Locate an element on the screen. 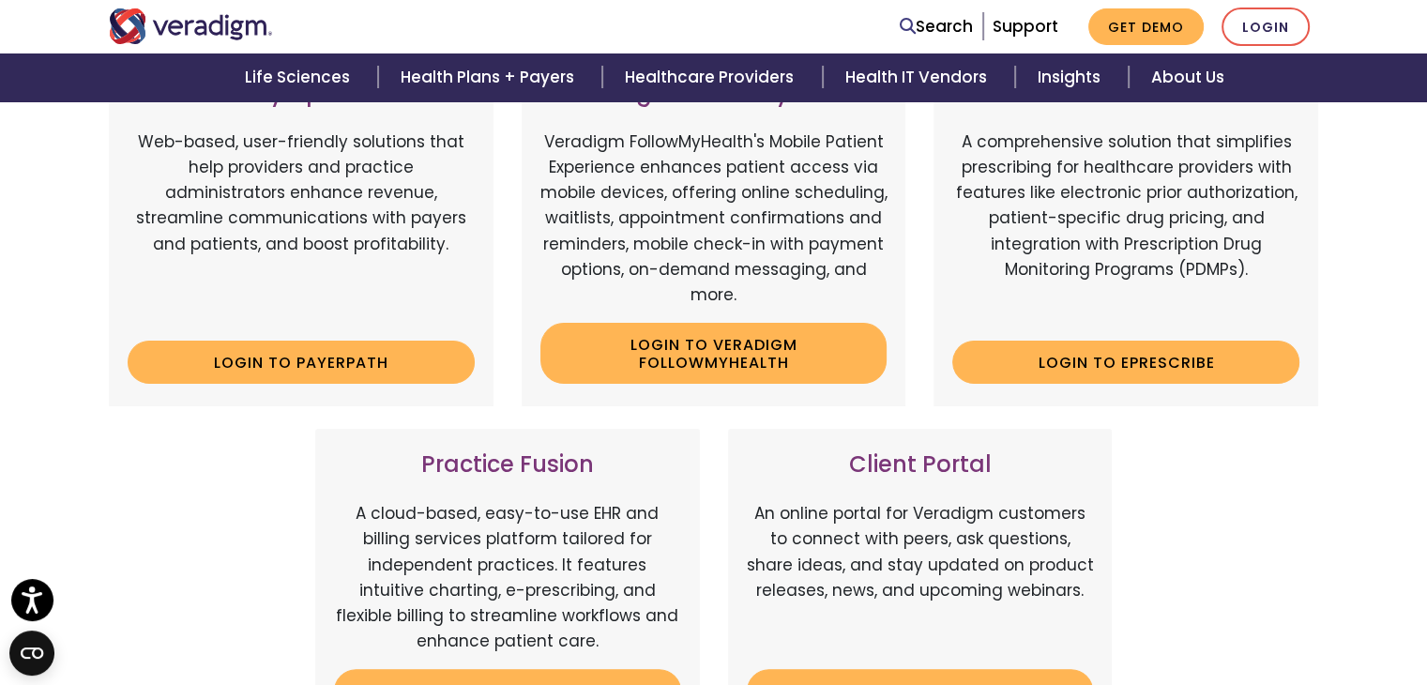 Image resolution: width=1427 pixels, height=685 pixels. a: Health IT Vendors is located at coordinates (918, 77).